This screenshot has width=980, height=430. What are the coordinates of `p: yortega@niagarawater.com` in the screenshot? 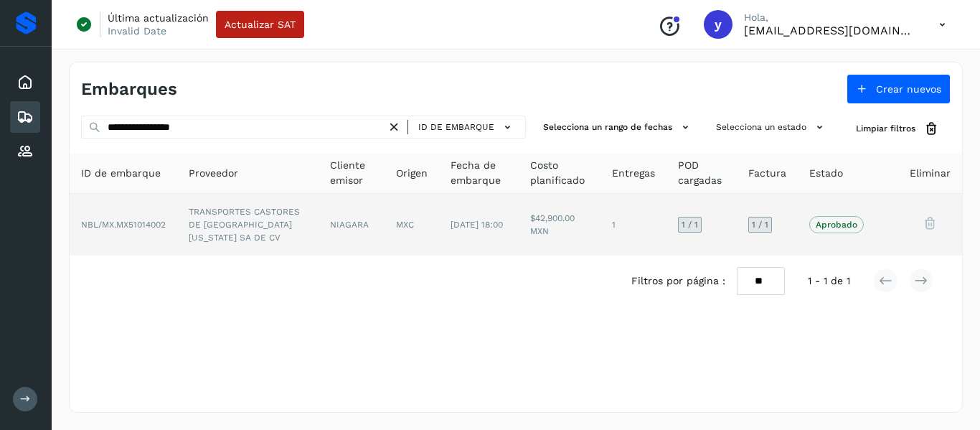 It's located at (830, 30).